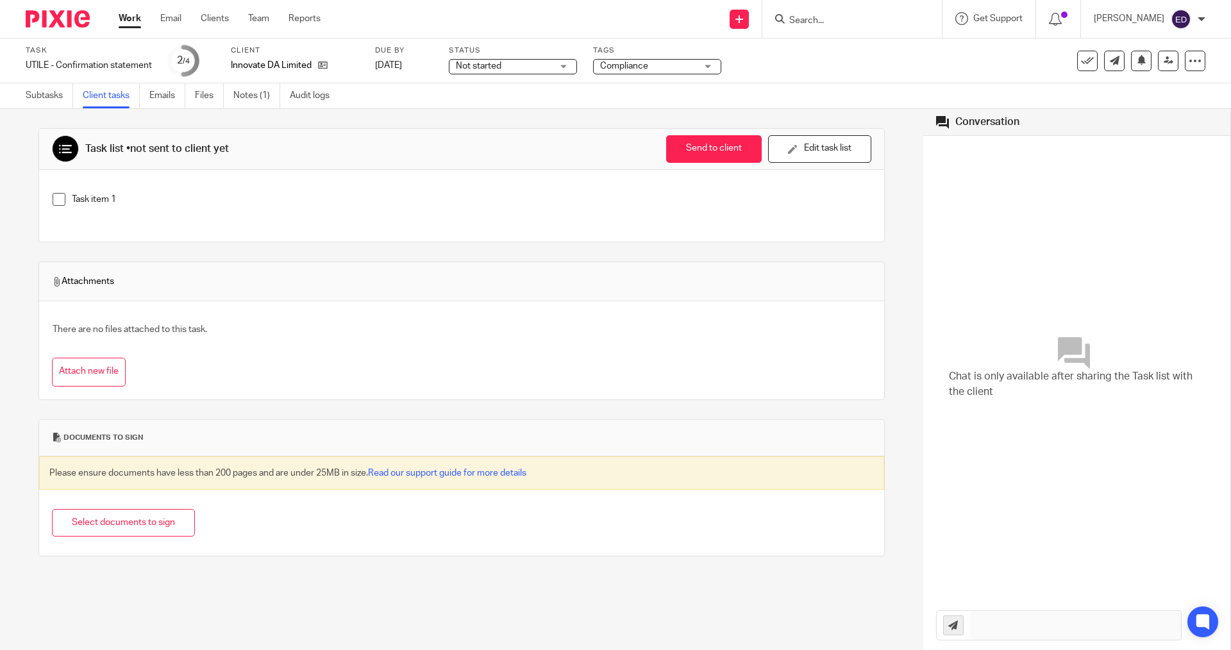  Describe the element at coordinates (1181, 19) in the screenshot. I see `img: svg%3E` at that location.